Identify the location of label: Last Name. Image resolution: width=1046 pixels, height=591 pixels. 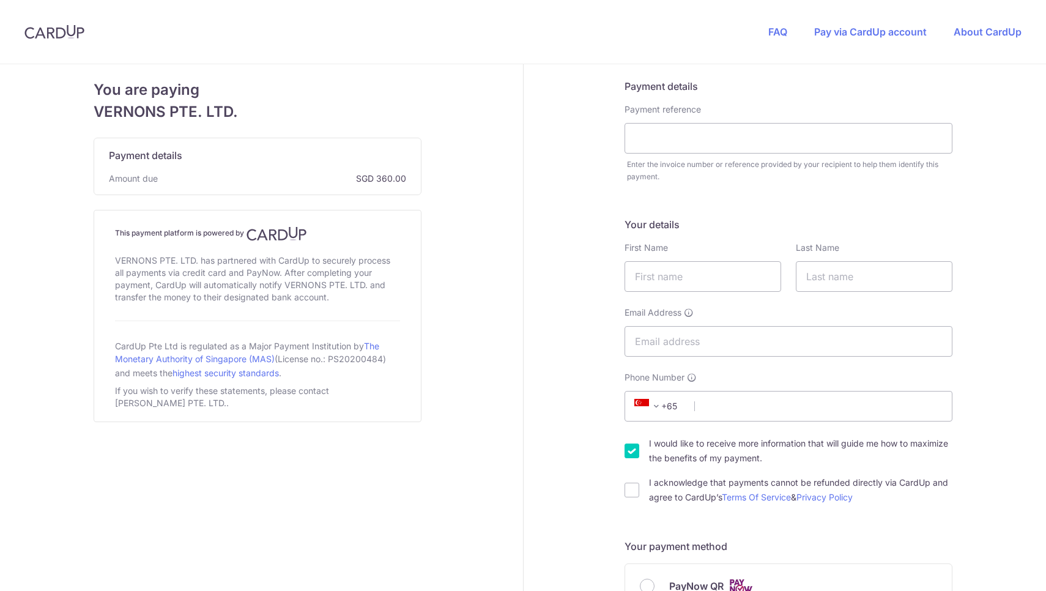
(817, 248).